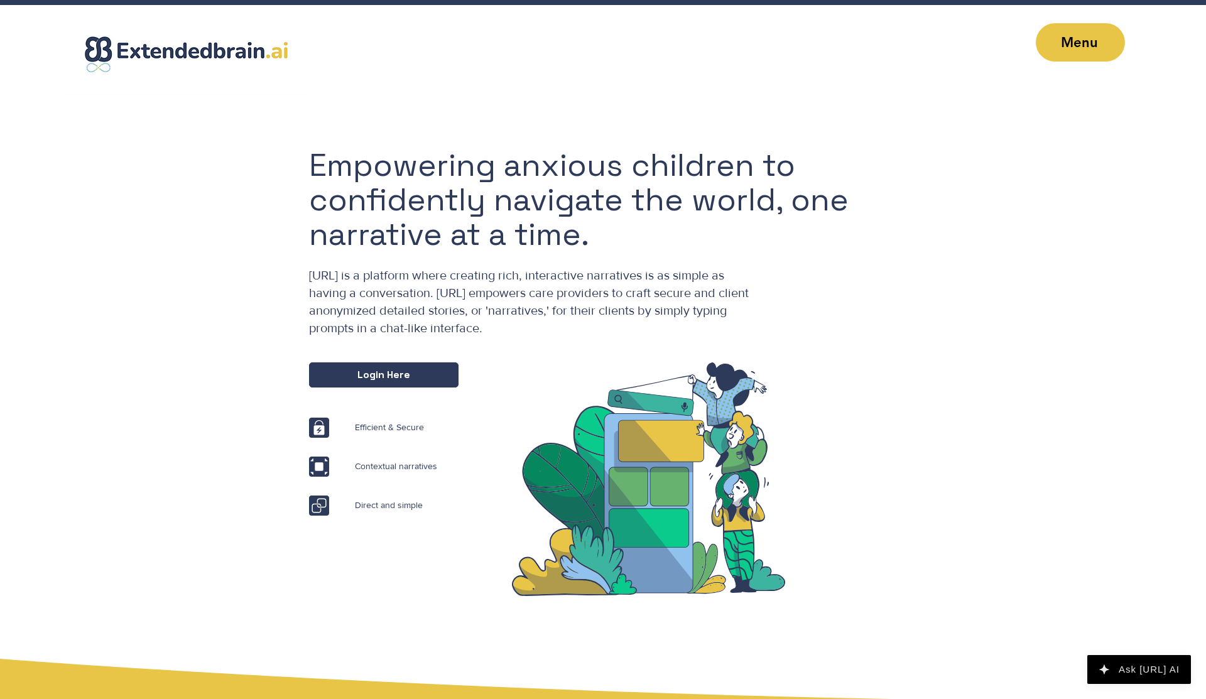 The height and width of the screenshot is (699, 1206). I want to click on button: Menu, so click(1081, 42).